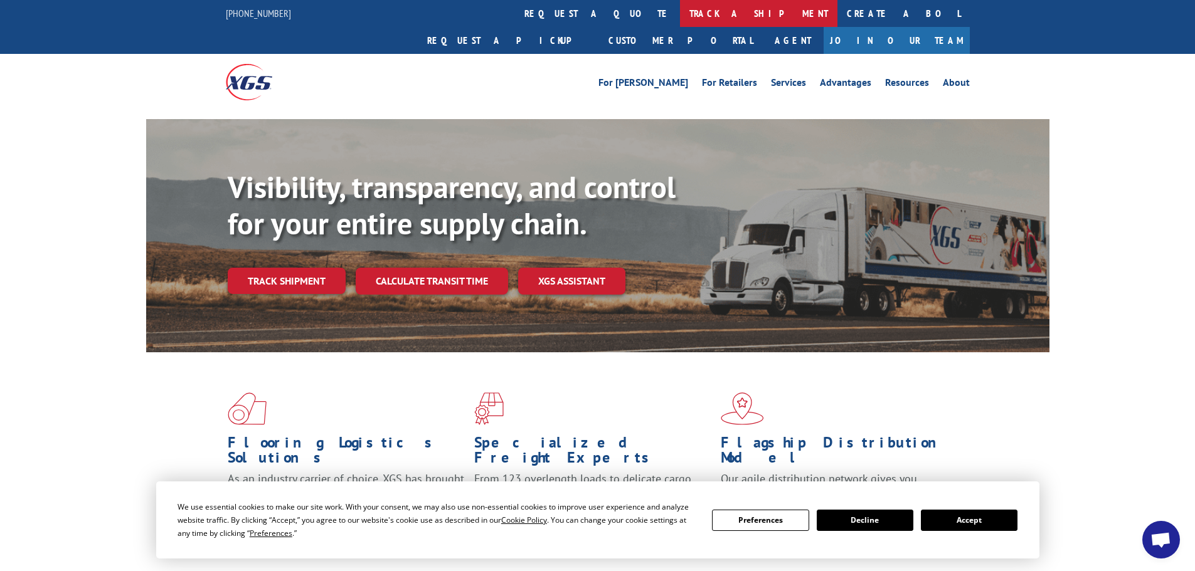  I want to click on h1: Flagship Distribution Model, so click(839, 453).